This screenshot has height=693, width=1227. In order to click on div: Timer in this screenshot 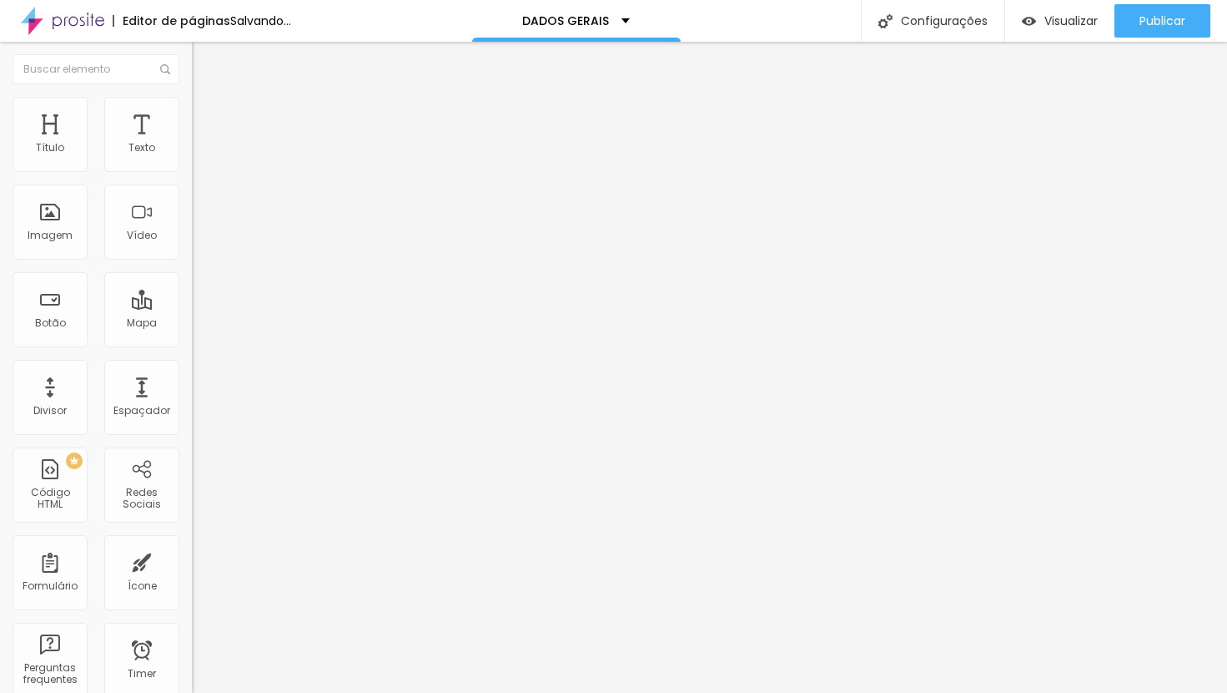, I will do `click(142, 673)`.